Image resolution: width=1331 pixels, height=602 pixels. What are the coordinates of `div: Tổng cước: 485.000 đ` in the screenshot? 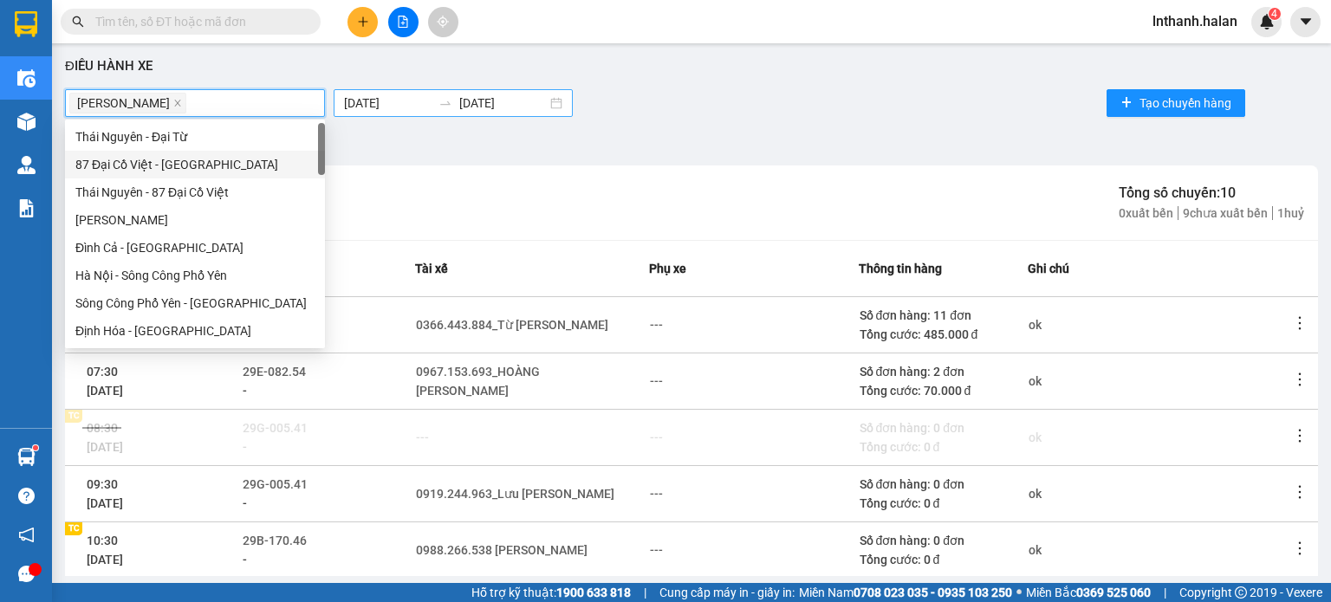 It's located at (944, 334).